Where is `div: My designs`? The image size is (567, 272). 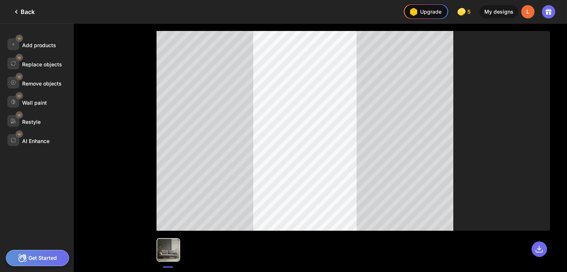 div: My designs is located at coordinates (498, 12).